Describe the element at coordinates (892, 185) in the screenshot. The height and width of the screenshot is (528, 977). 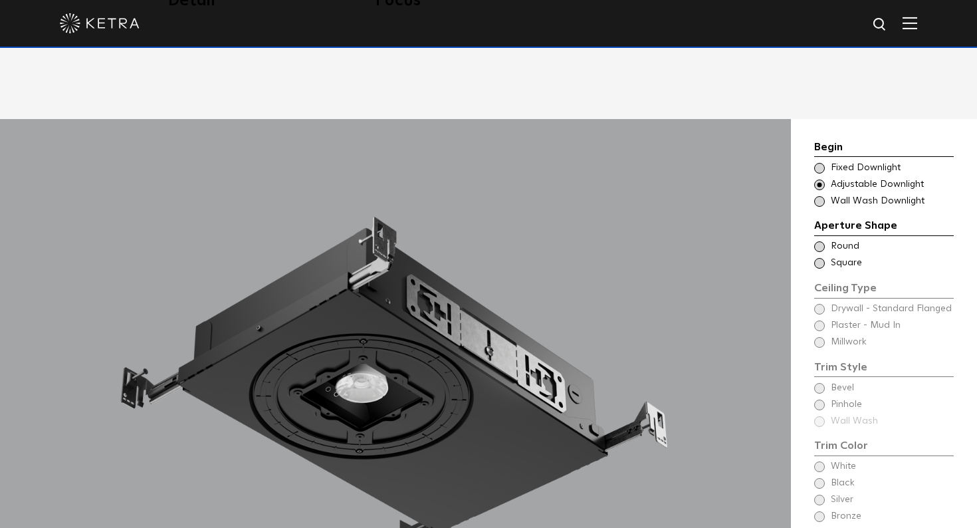
I see `span: Adjustable Downlight` at that location.